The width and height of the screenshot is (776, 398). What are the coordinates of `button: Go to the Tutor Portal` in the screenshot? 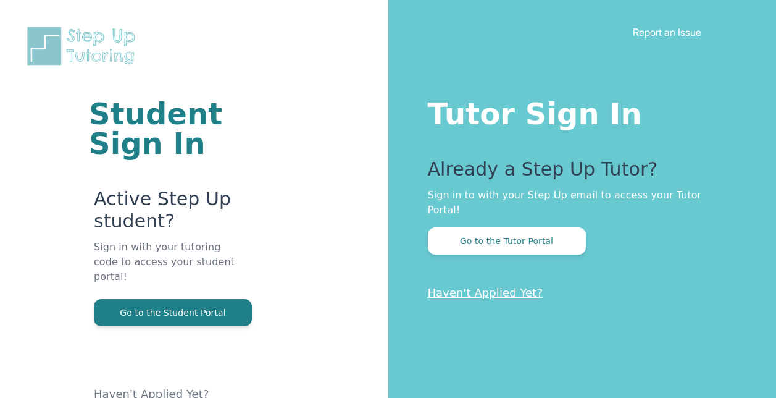 It's located at (507, 241).